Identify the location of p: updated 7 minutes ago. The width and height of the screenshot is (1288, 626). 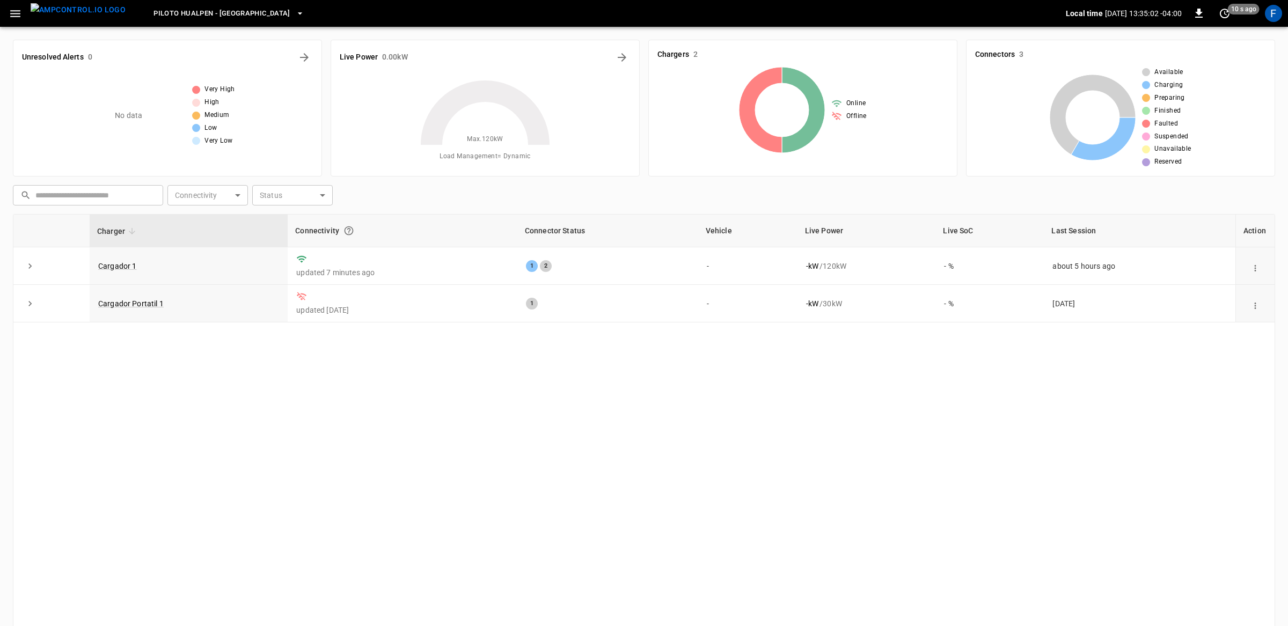
(403, 273).